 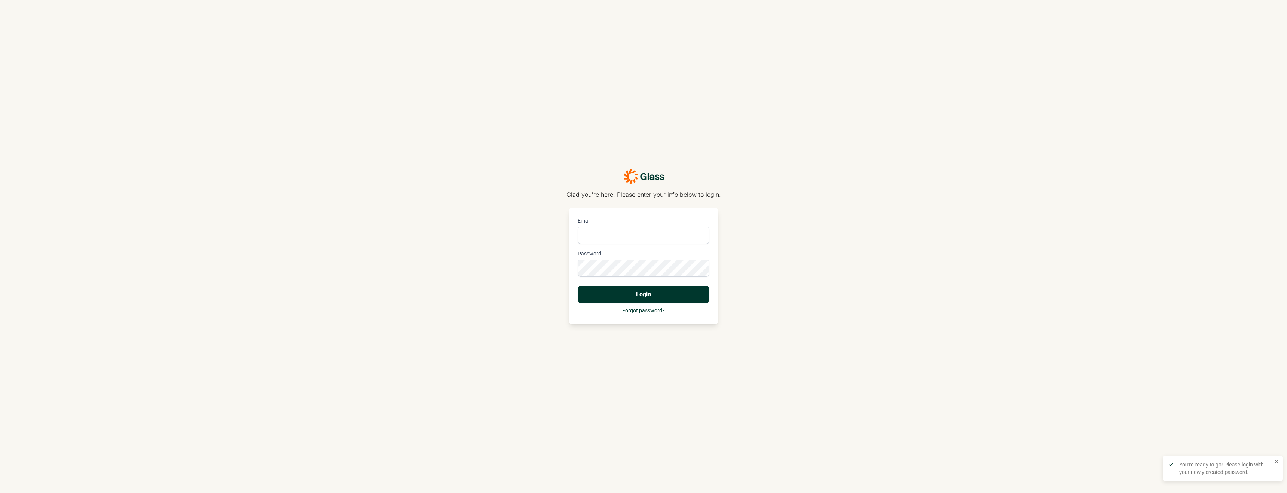 I want to click on p: Glad you're here! Please enter your info below to login., so click(x=643, y=195).